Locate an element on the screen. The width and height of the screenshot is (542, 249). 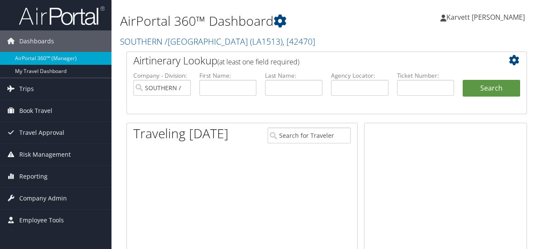
span: Travel Approval is located at coordinates (42, 132).